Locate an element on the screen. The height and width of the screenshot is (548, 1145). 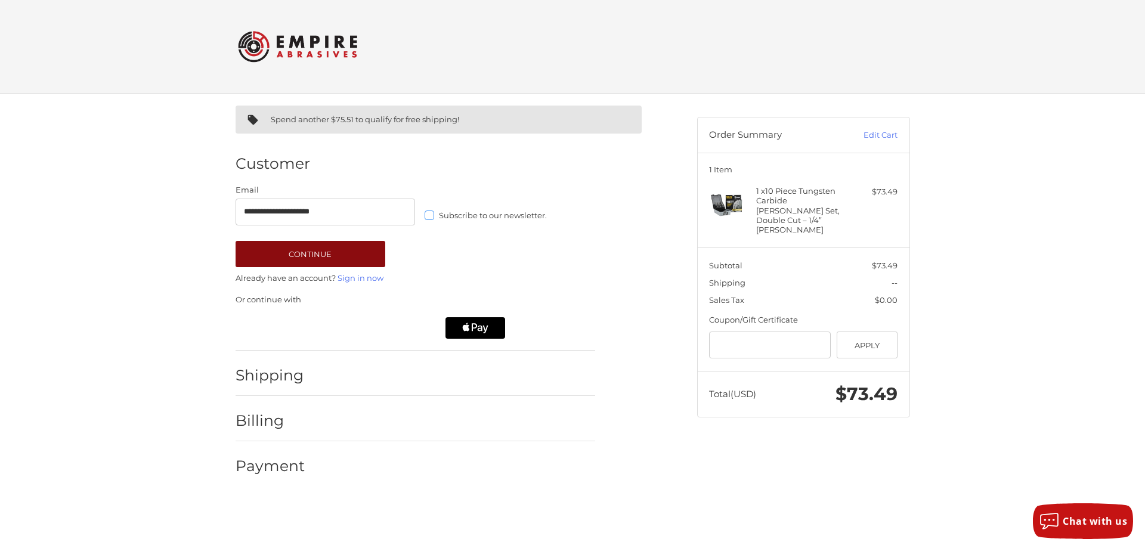
button: Apply is located at coordinates (867, 345).